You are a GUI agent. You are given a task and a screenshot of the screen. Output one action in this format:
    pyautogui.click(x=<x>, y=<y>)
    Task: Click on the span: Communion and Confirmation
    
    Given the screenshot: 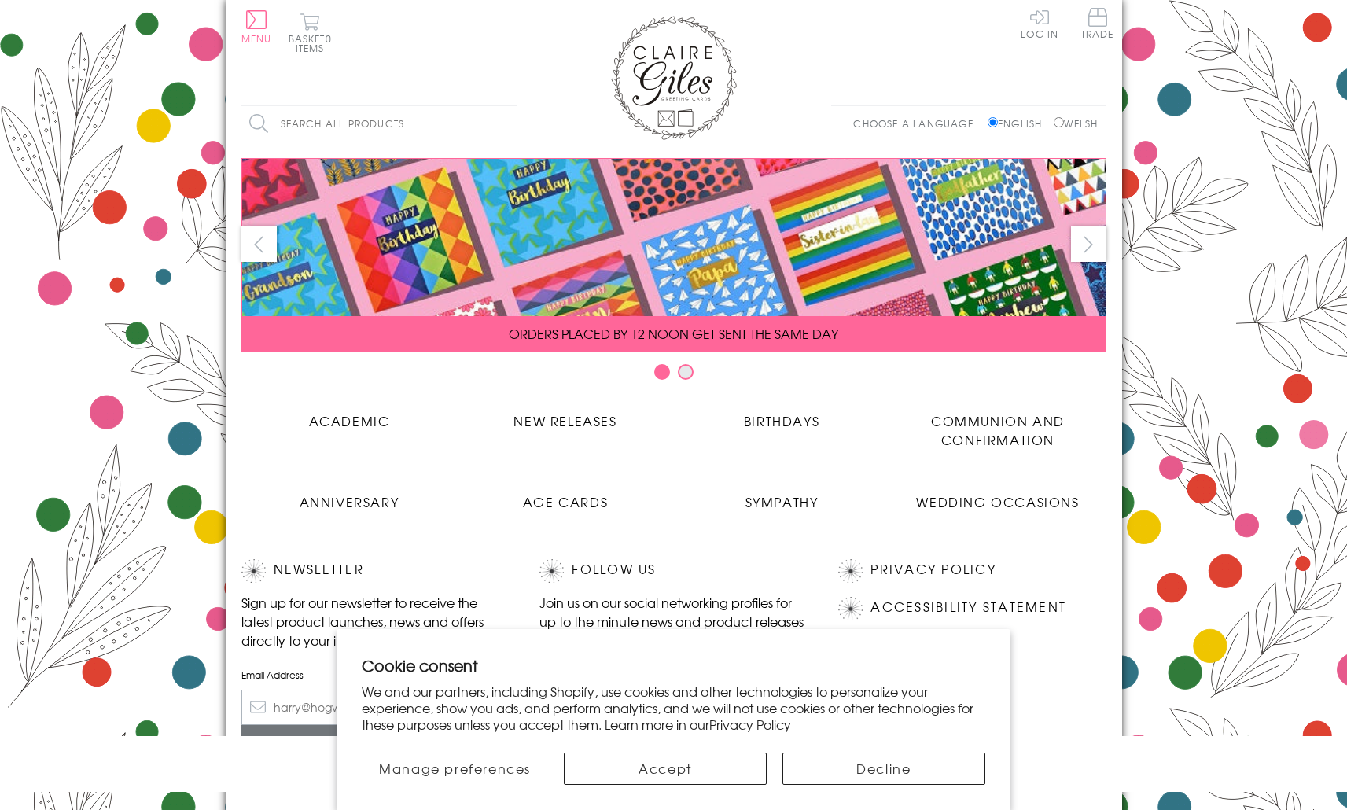 What is the action you would take?
    pyautogui.click(x=998, y=430)
    